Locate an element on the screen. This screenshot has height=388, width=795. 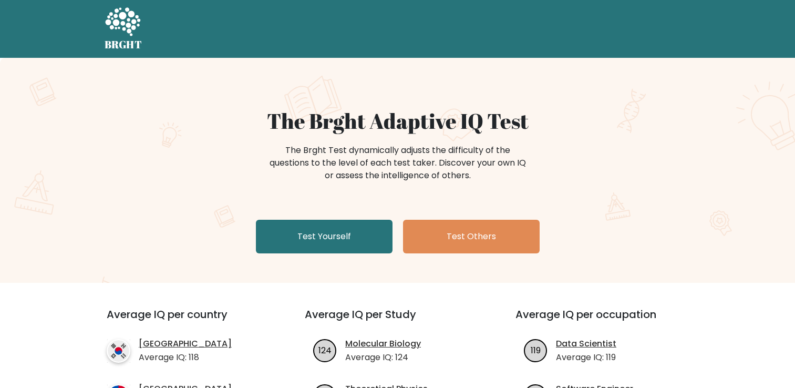
p: Average IQ: 124 is located at coordinates (383, 357).